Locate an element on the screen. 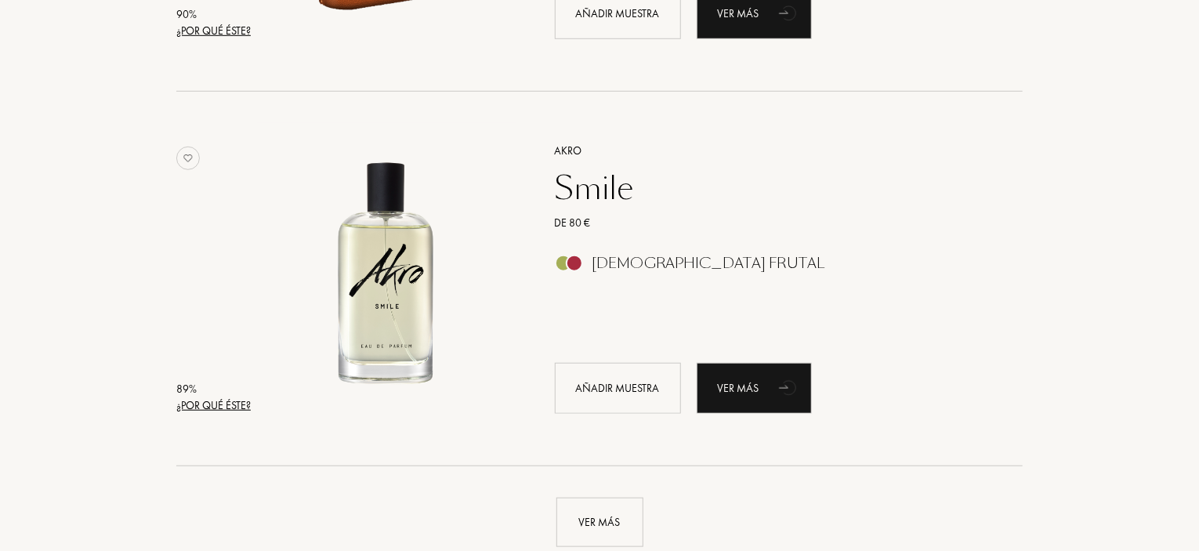 The height and width of the screenshot is (551, 1199). a: De 80 € is located at coordinates (771, 222).